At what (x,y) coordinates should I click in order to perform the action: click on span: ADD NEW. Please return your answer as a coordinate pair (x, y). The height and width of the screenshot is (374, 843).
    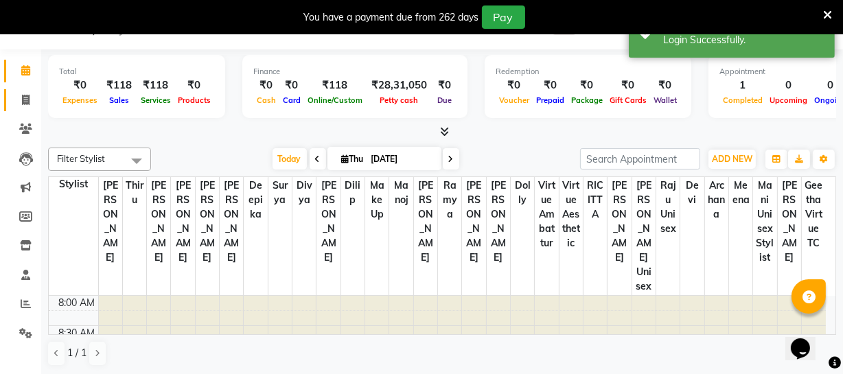
    Looking at the image, I should click on (732, 159).